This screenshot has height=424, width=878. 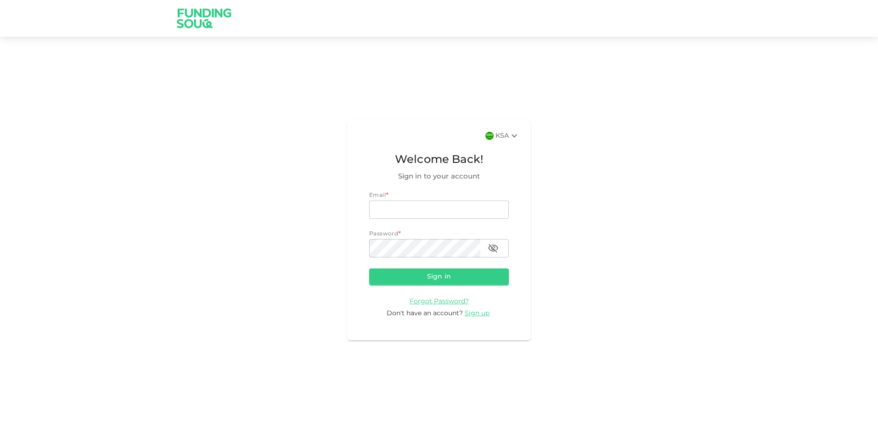 What do you see at coordinates (439, 301) in the screenshot?
I see `a: Forgot Password?` at bounding box center [439, 301].